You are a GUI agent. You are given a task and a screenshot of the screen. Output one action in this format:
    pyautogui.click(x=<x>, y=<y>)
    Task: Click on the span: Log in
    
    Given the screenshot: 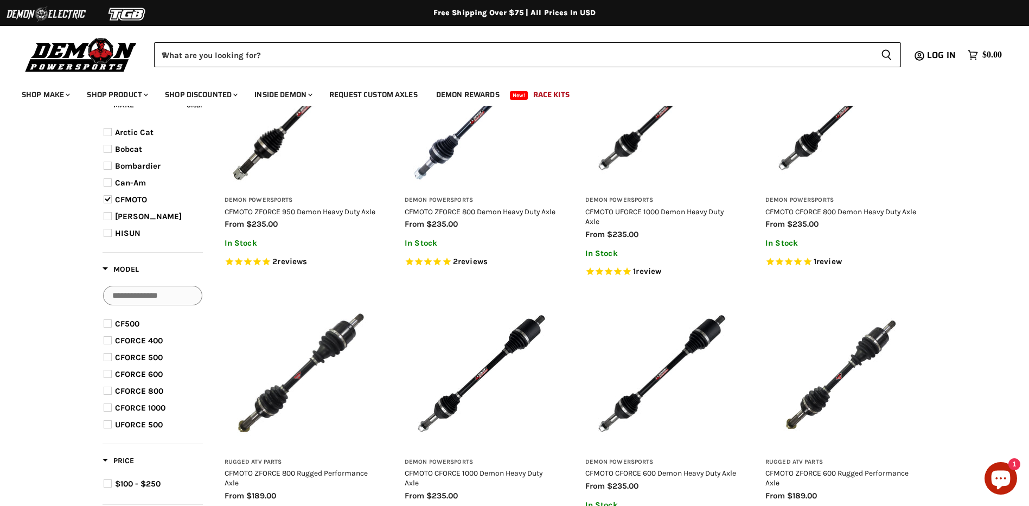 What is the action you would take?
    pyautogui.click(x=941, y=55)
    